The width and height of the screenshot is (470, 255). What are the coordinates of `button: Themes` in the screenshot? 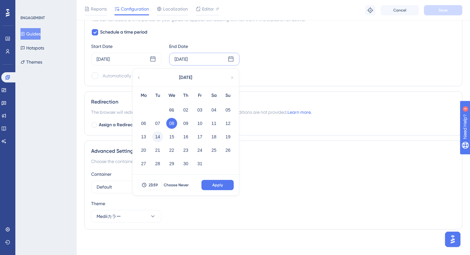 It's located at (31, 62).